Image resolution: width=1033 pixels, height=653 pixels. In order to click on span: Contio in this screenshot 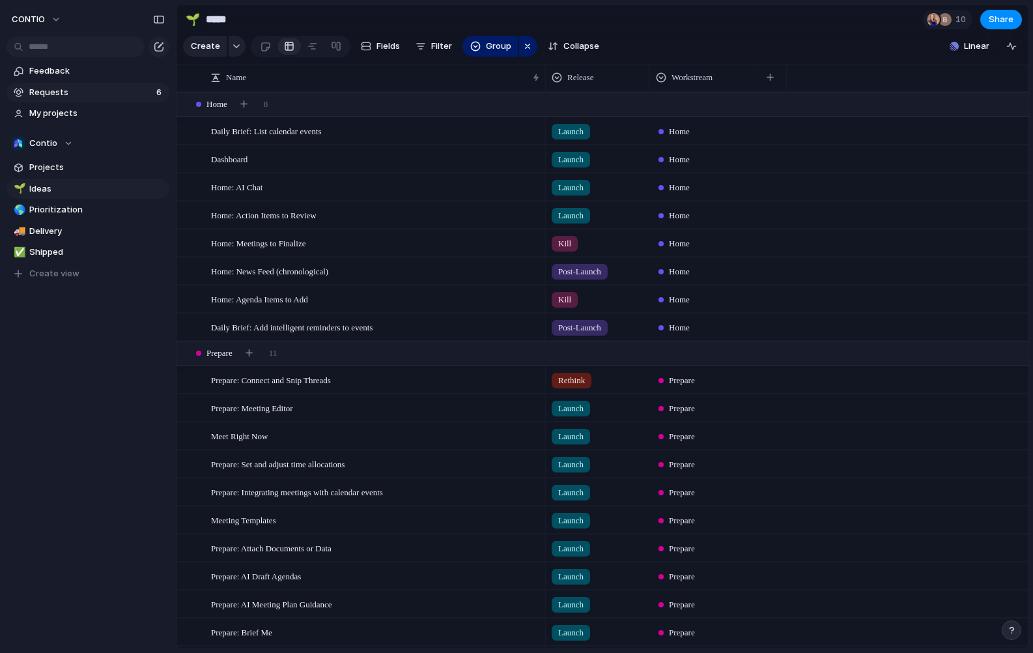, I will do `click(43, 143)`.